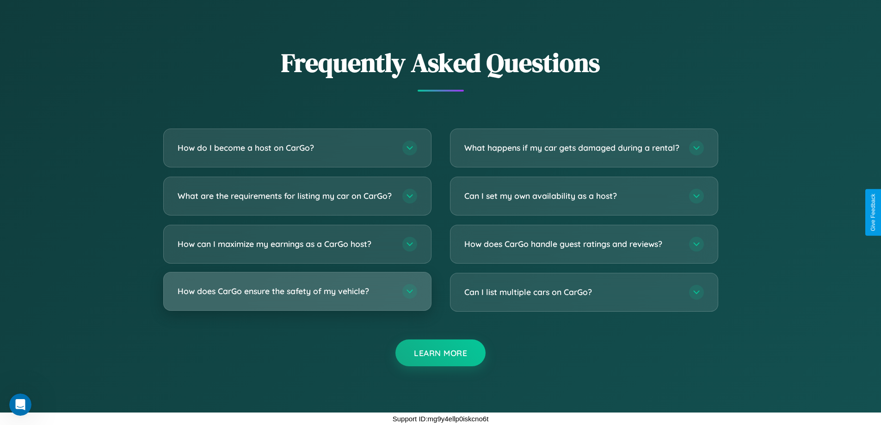 This screenshot has height=425, width=881. Describe the element at coordinates (285, 291) in the screenshot. I see `h3: How does CarGo ensure the safety of my vehicle?` at that location.